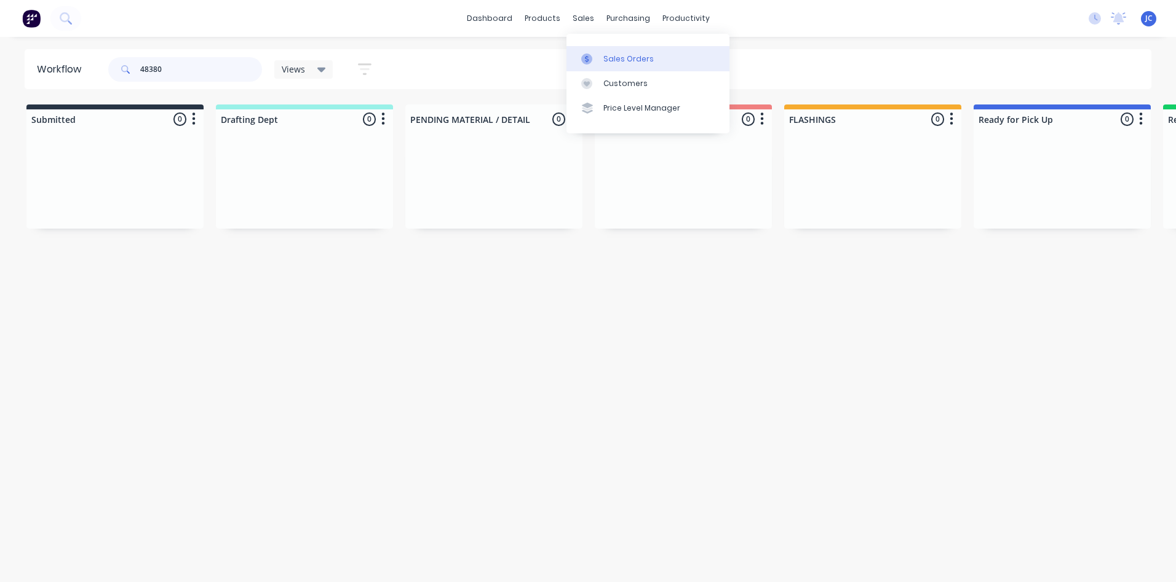  I want to click on div: products, so click(542, 18).